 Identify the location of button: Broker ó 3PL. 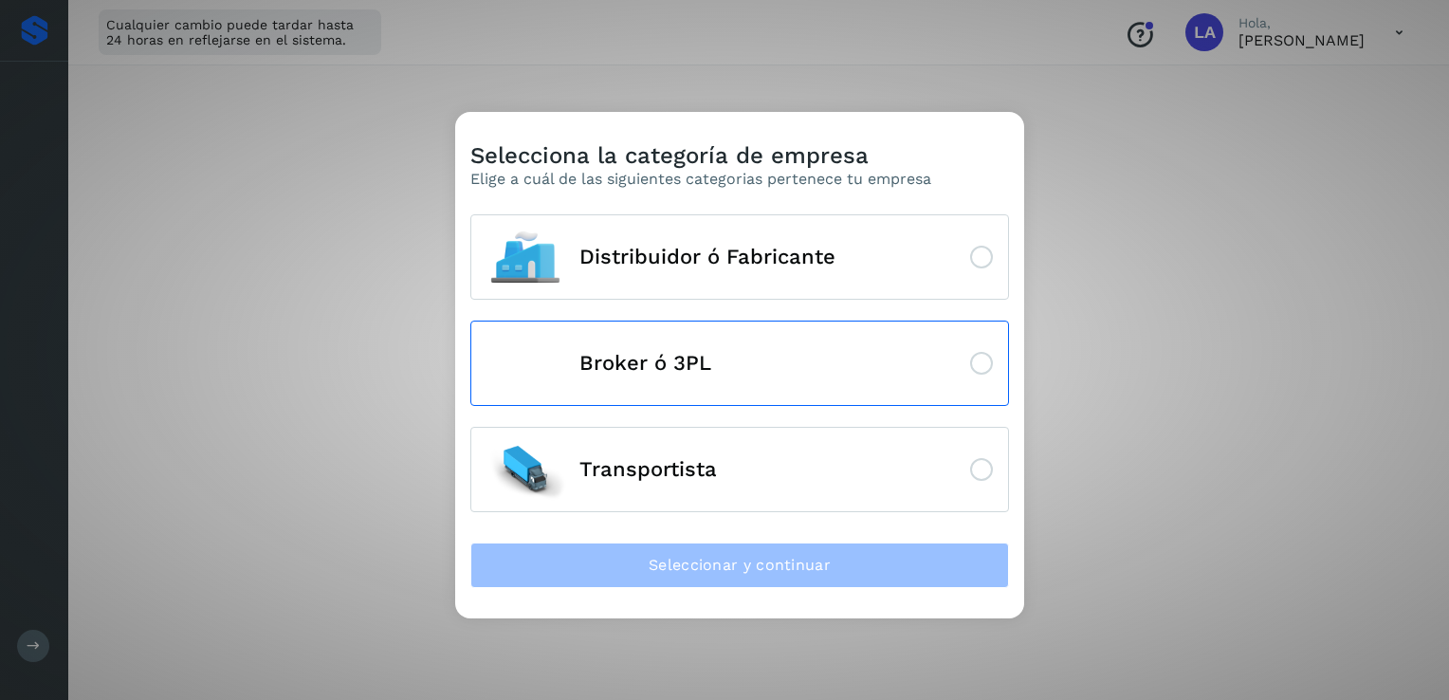
(739, 363).